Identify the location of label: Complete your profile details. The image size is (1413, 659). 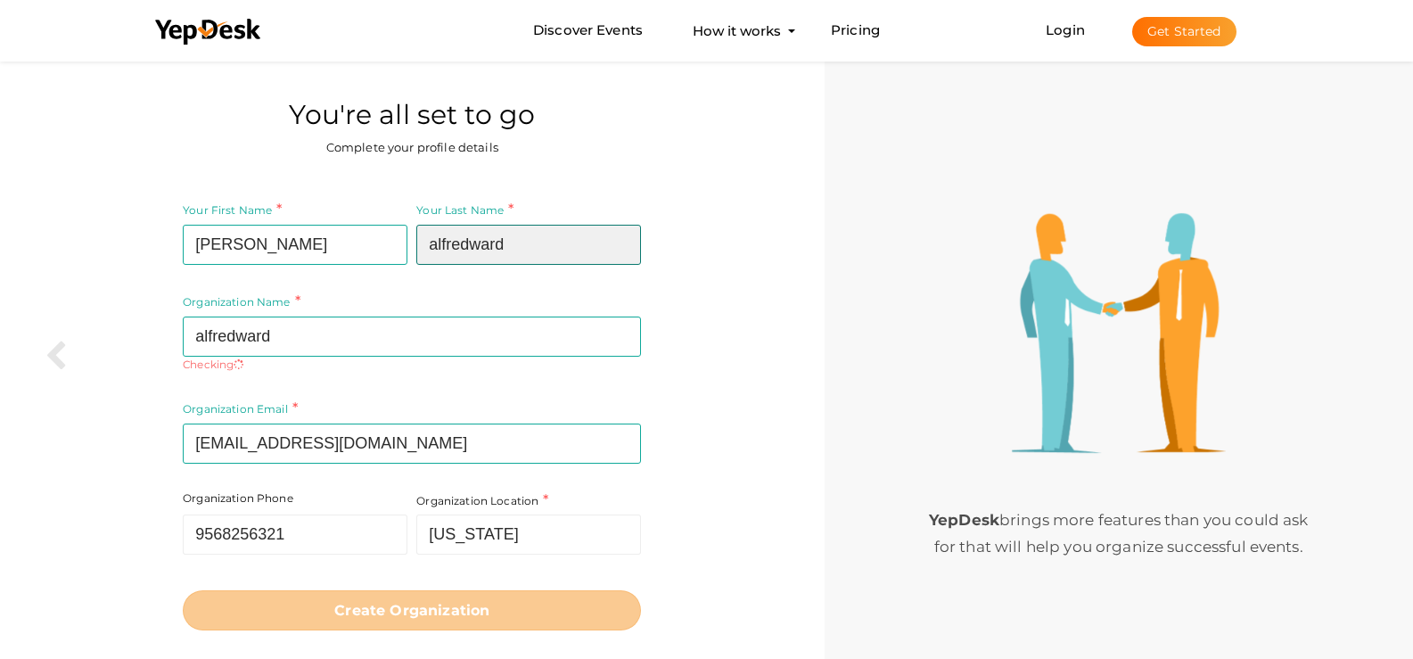
(412, 147).